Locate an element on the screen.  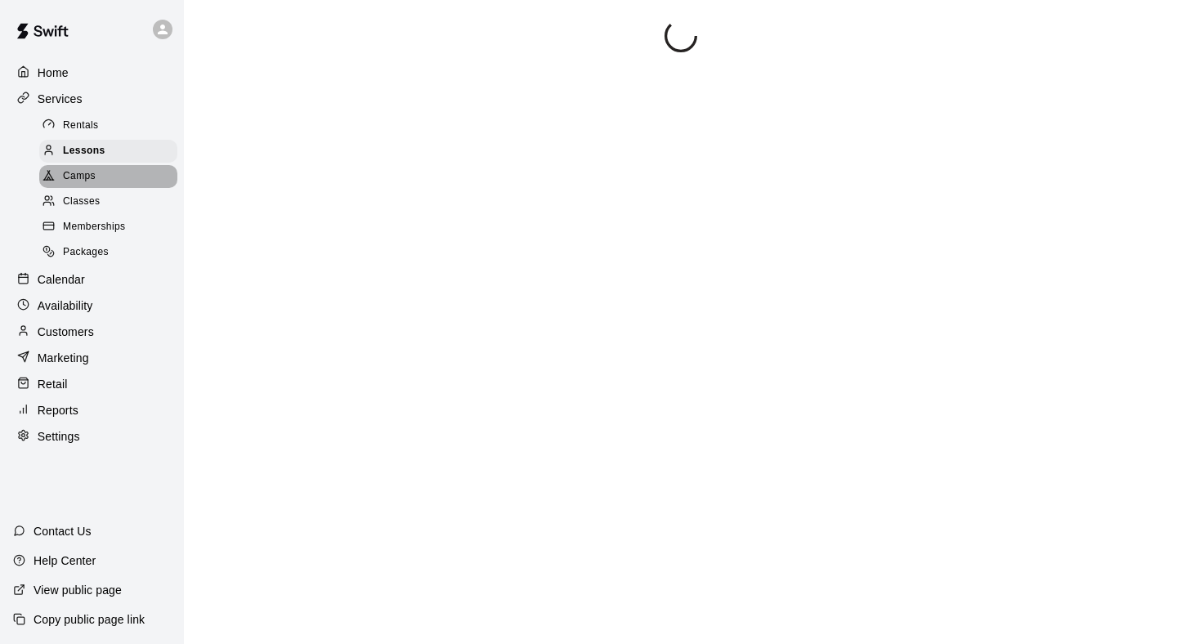
a: Memberships is located at coordinates (111, 227).